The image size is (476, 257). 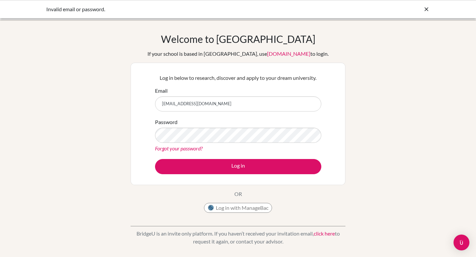 I want to click on button: Log in, so click(x=238, y=167).